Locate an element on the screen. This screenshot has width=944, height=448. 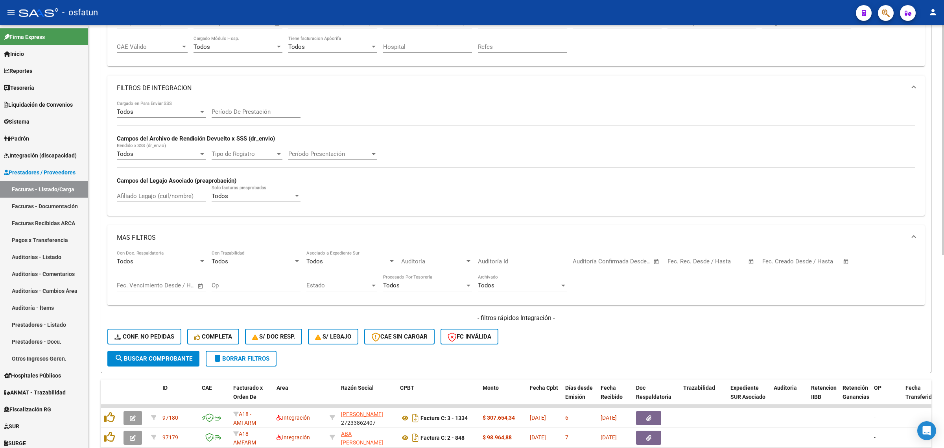
span: Firma Express is located at coordinates (24, 37).